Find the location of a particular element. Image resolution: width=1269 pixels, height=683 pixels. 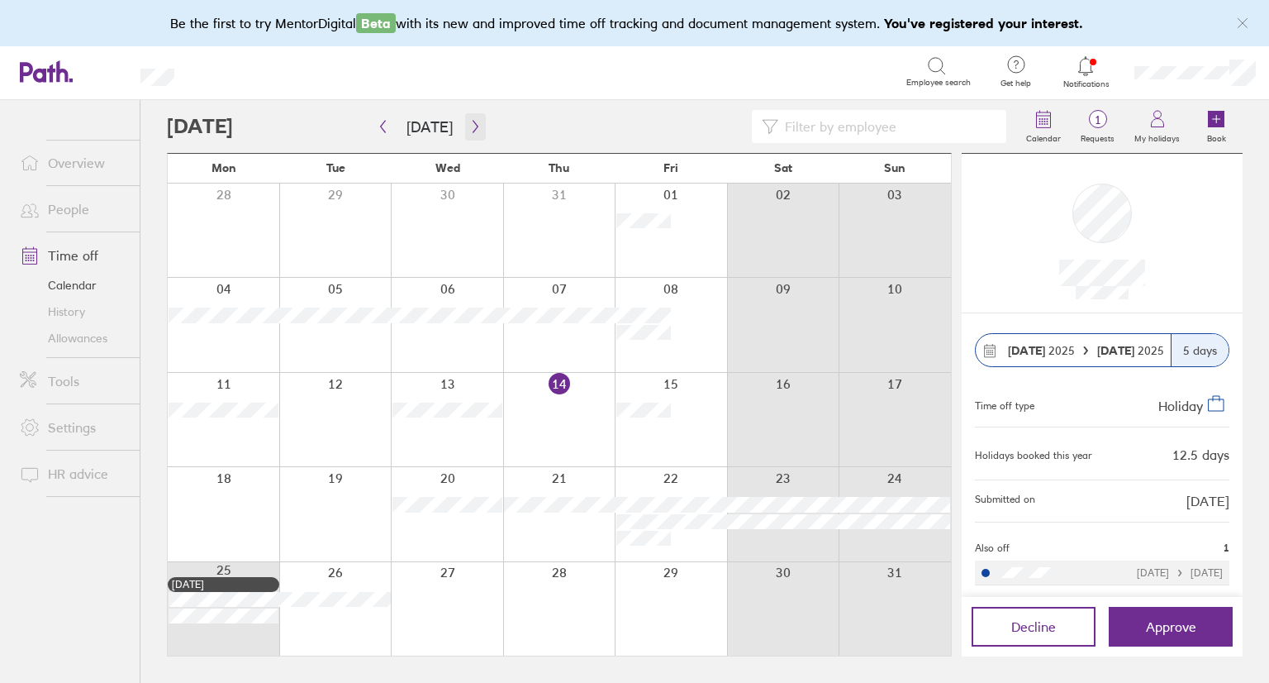

span: Sun is located at coordinates (895, 168).